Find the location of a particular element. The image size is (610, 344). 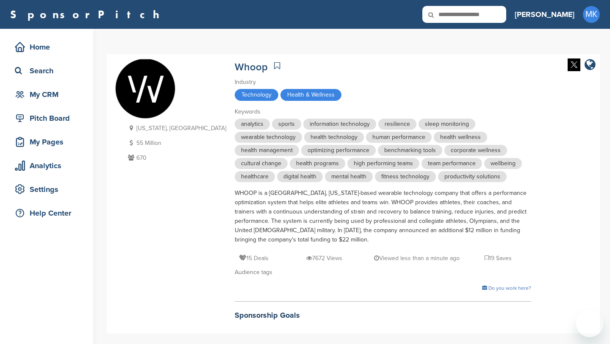

a: Home is located at coordinates (47, 47).